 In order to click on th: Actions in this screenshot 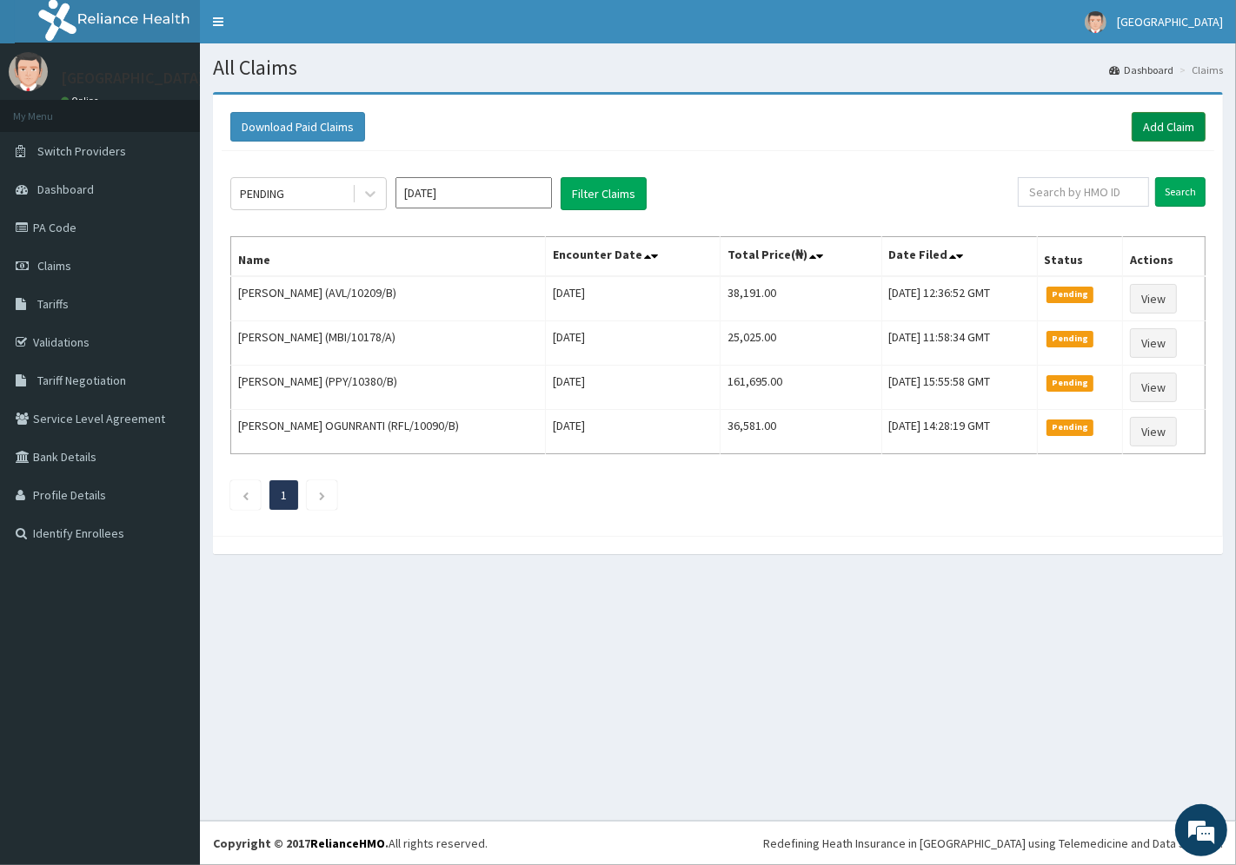, I will do `click(1164, 257)`.